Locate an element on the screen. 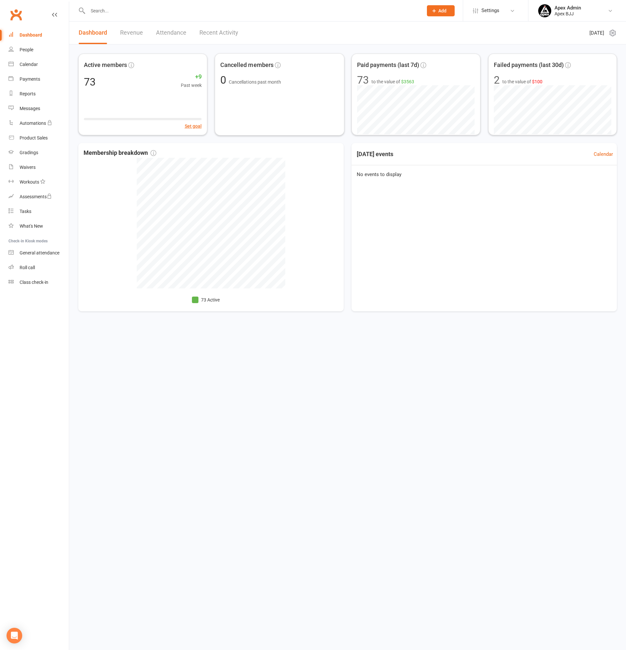 This screenshot has width=626, height=650. a: Reports is located at coordinates (39, 94).